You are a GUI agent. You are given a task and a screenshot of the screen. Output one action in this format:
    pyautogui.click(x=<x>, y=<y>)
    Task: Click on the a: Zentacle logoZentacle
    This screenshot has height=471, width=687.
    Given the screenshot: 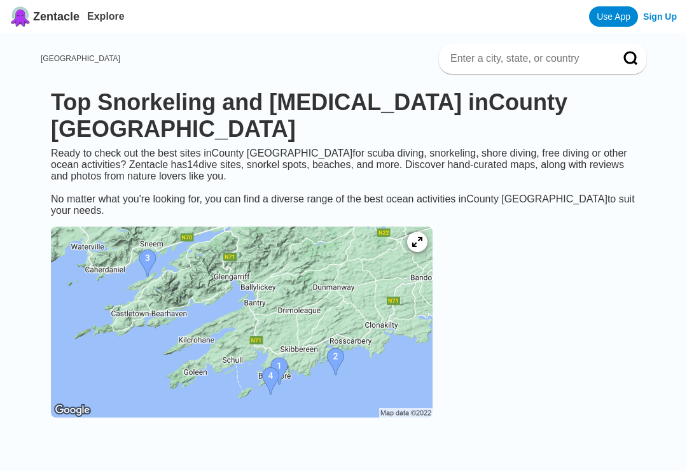 What is the action you would take?
    pyautogui.click(x=45, y=17)
    